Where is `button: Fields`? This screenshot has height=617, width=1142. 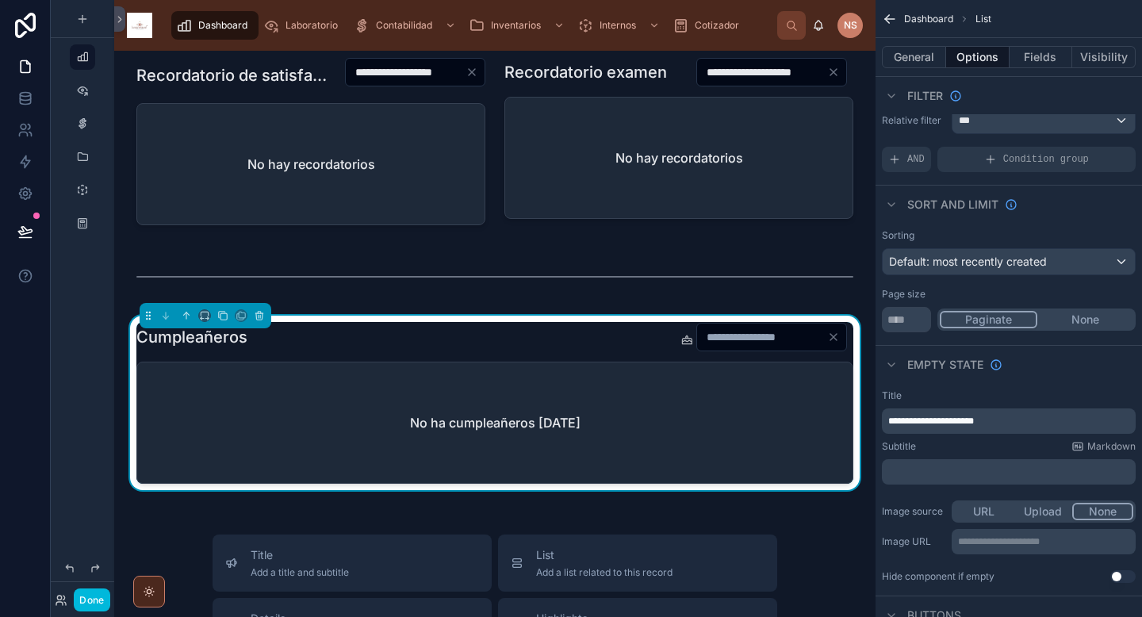
button: Fields is located at coordinates (1041, 57).